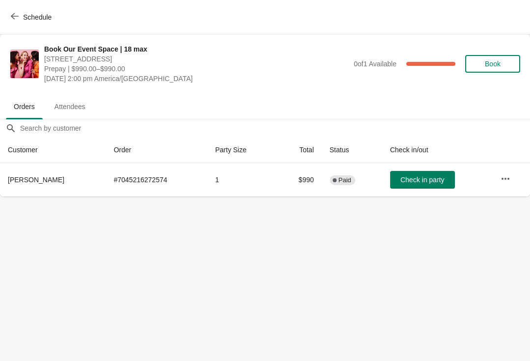 This screenshot has height=361, width=530. What do you see at coordinates (32, 17) in the screenshot?
I see `button: Schedule` at bounding box center [32, 17].